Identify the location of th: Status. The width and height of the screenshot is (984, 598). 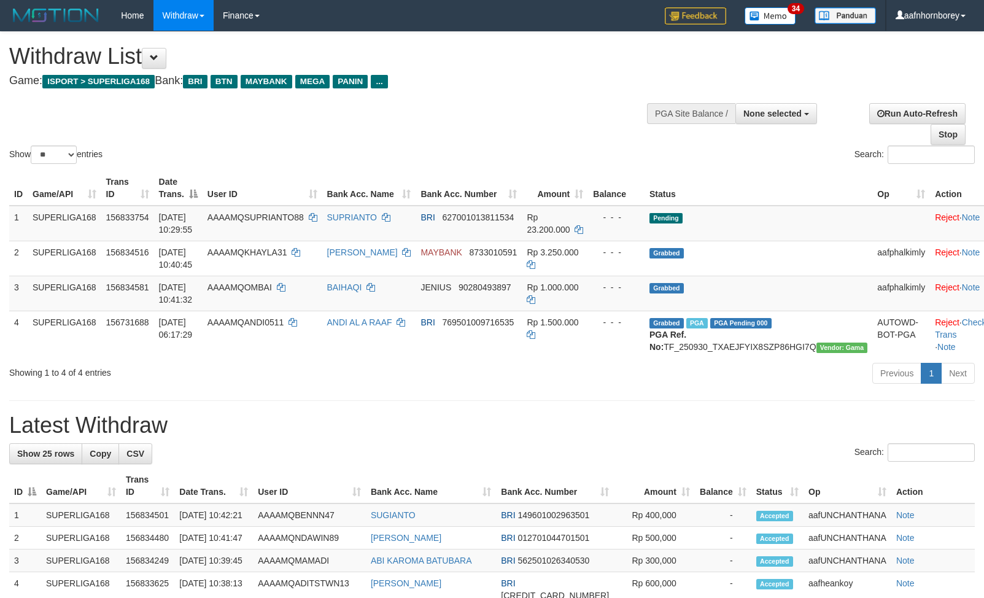
(758, 188).